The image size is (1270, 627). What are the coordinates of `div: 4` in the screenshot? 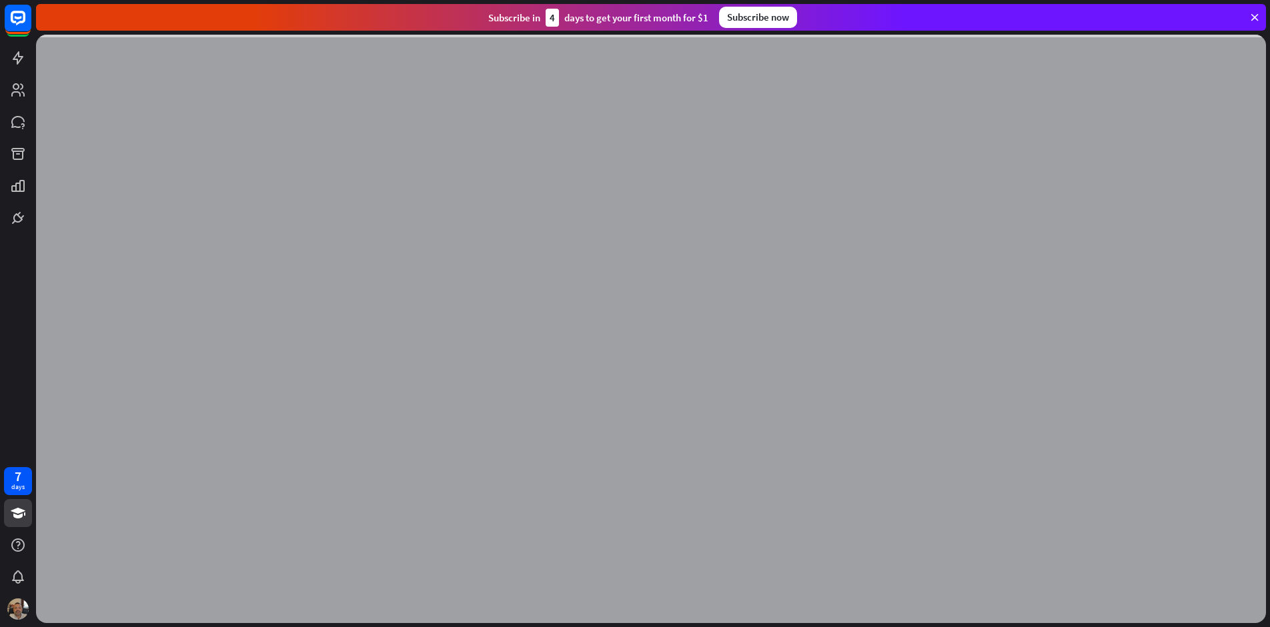 It's located at (552, 17).